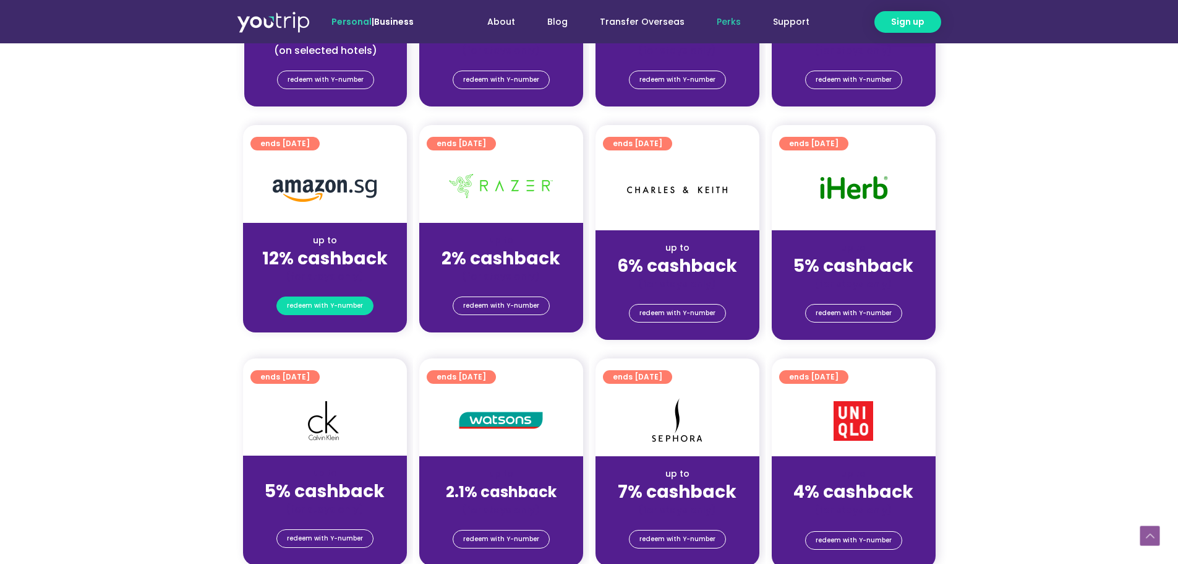 This screenshot has height=564, width=1178. I want to click on strong: 7% cashback, so click(677, 491).